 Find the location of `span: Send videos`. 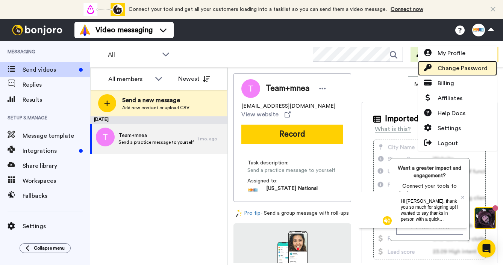

span: Send videos is located at coordinates (49, 70).